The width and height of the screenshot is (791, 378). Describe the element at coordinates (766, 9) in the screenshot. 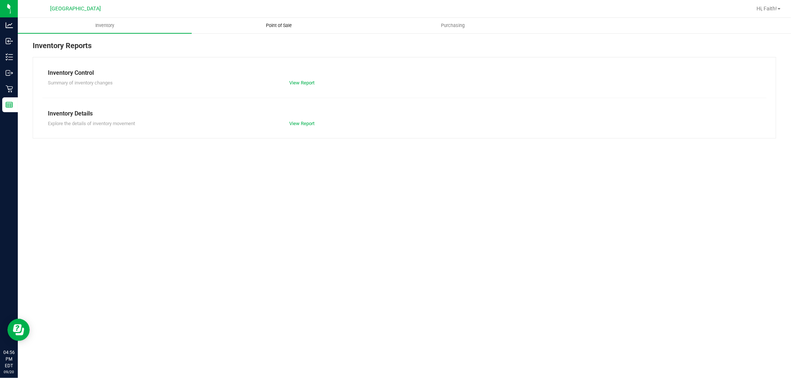

I see `span: Hi, Faith!` at that location.